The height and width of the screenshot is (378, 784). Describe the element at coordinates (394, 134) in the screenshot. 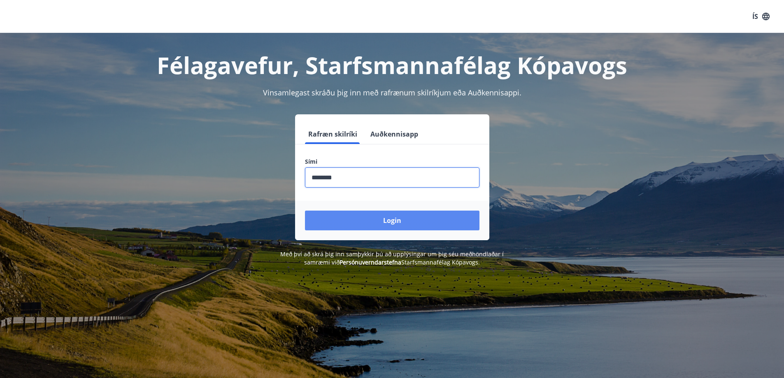

I see `button: Auðkennisapp` at that location.